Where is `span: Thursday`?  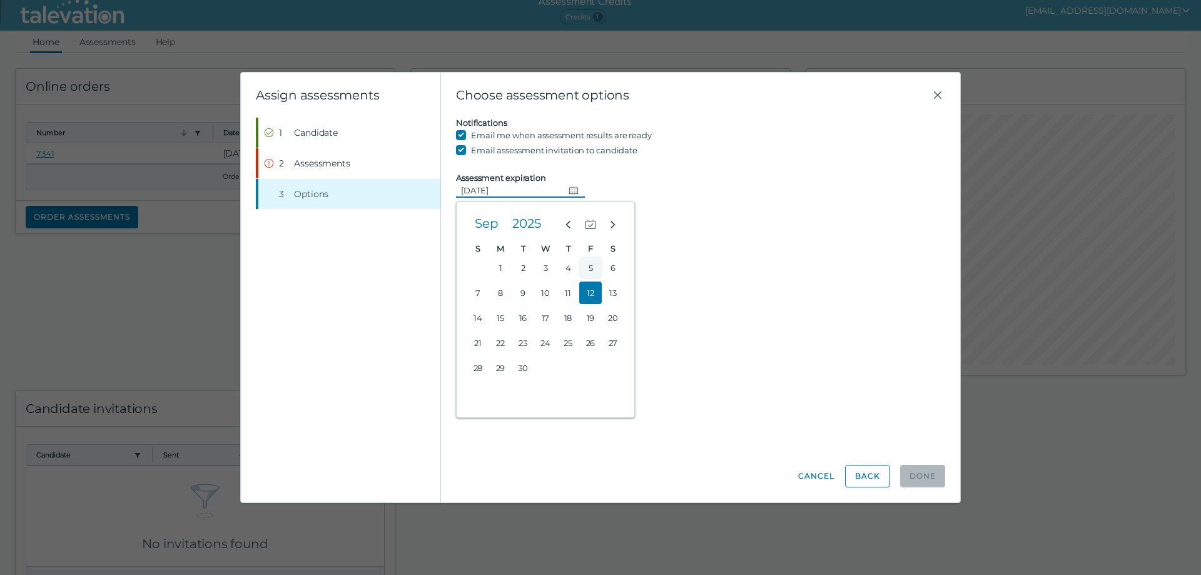 span: Thursday is located at coordinates (568, 248).